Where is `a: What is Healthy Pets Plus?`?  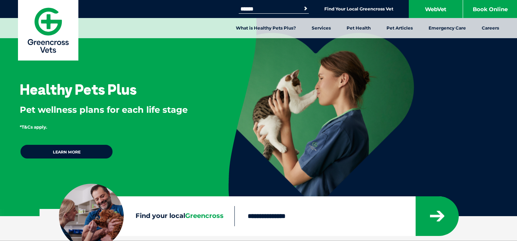 a: What is Healthy Pets Plus? is located at coordinates (266, 28).